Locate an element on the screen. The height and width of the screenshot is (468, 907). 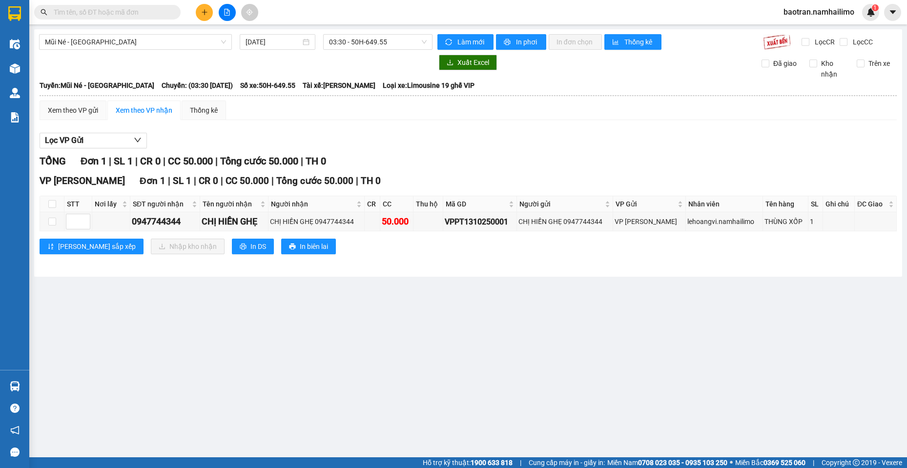
div: Xem theo VP nhận is located at coordinates (144, 110).